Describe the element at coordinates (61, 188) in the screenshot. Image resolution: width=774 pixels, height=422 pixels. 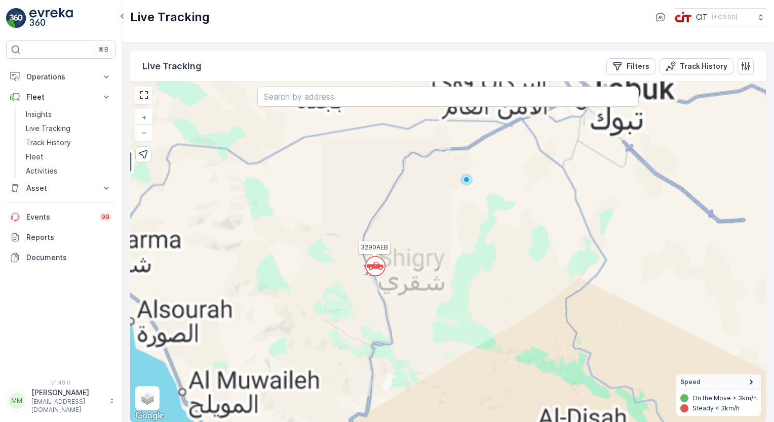
I see `button: Asset` at that location.